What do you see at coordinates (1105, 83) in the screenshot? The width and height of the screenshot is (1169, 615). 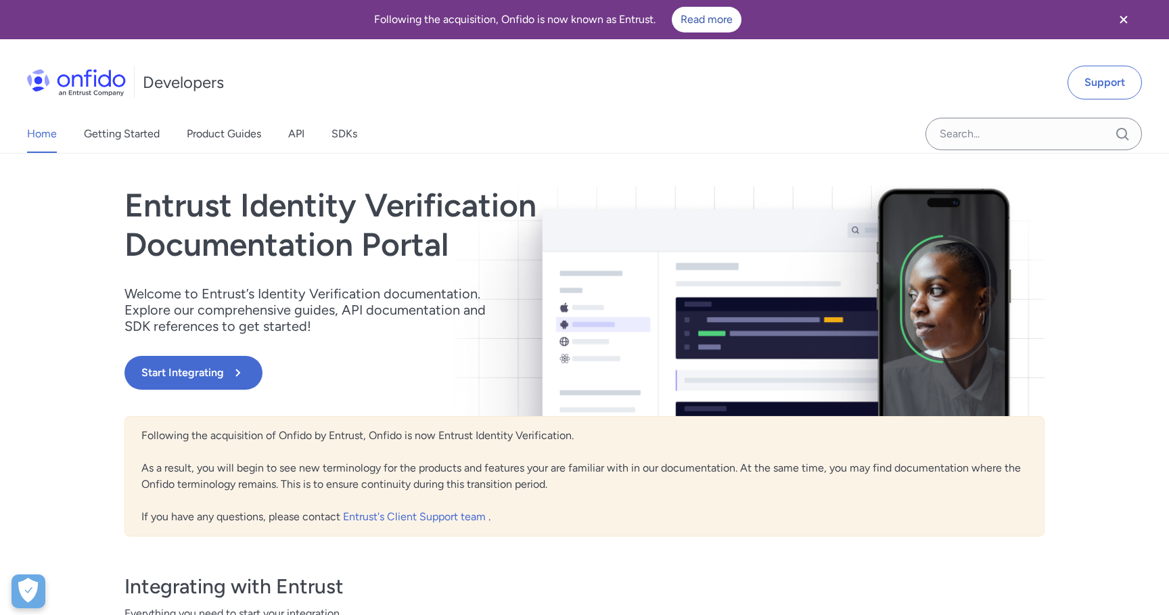 I see `a: Support` at bounding box center [1105, 83].